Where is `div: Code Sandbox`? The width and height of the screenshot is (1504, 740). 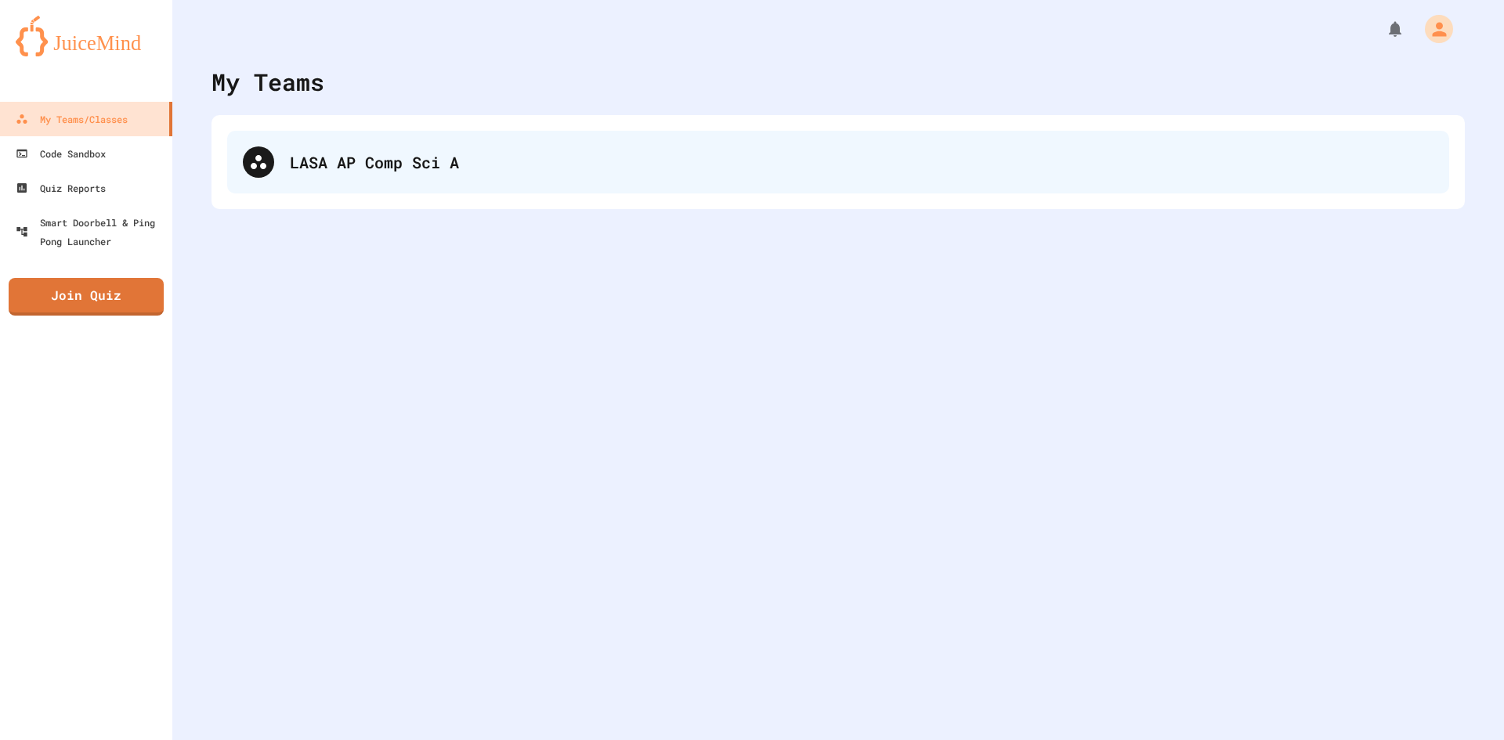
div: Code Sandbox is located at coordinates (60, 154).